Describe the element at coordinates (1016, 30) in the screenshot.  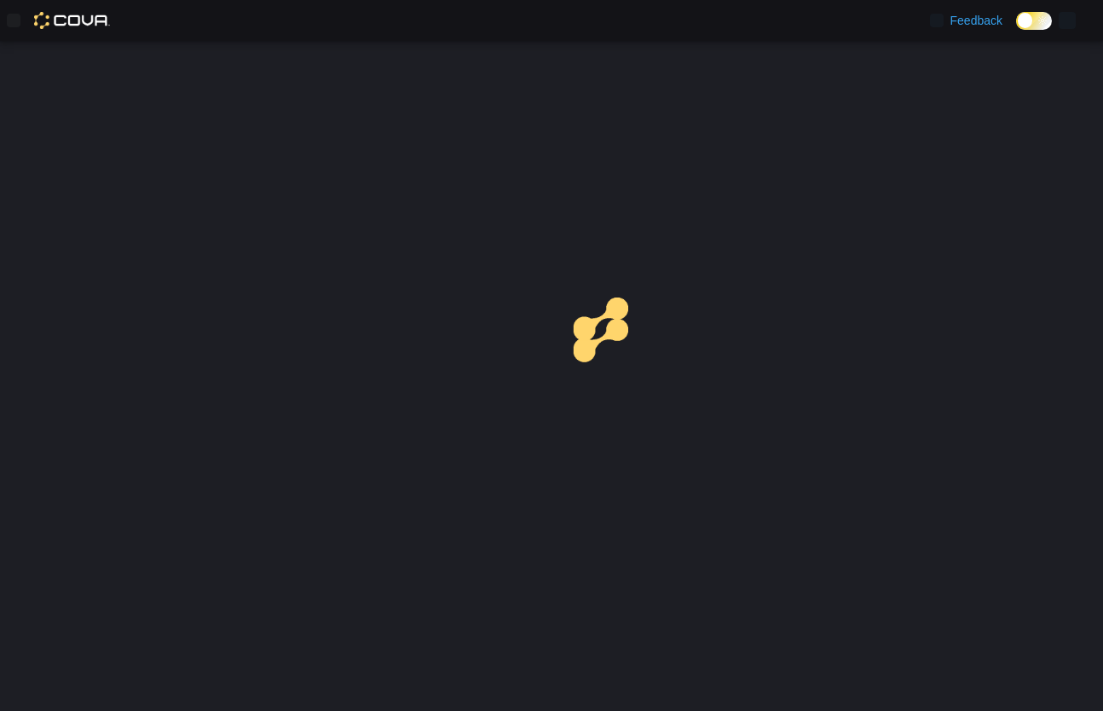
I see `span: Dark Mode` at that location.